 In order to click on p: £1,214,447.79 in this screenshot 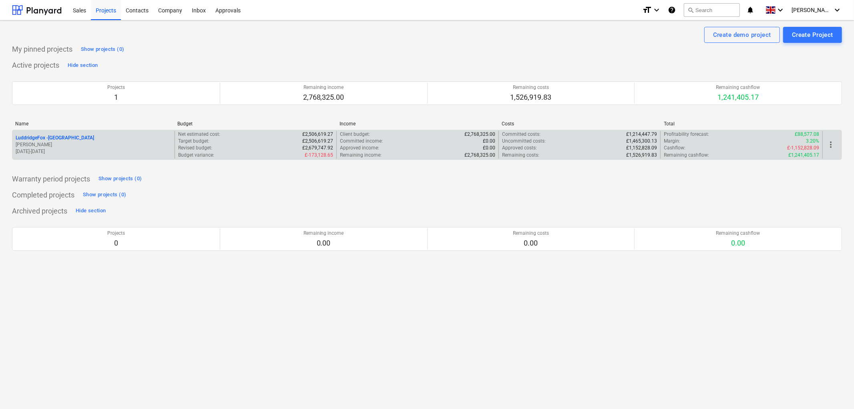, I will do `click(641, 134)`.